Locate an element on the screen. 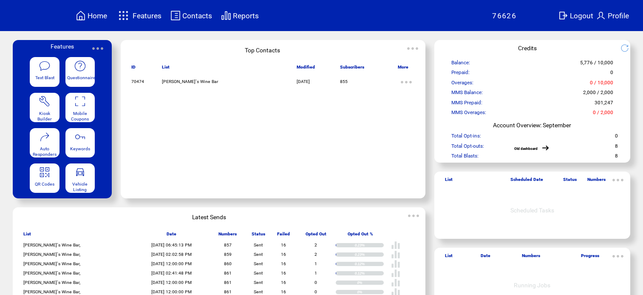 The height and width of the screenshot is (295, 643). a: QR Codes is located at coordinates (44, 178).